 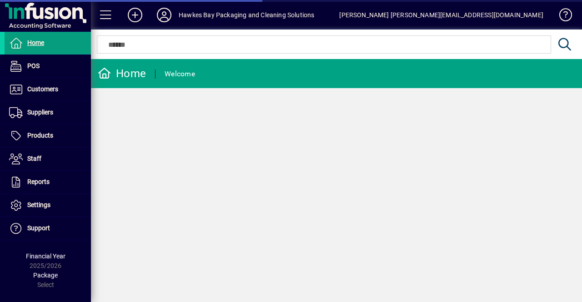 I want to click on a: Support, so click(x=48, y=229).